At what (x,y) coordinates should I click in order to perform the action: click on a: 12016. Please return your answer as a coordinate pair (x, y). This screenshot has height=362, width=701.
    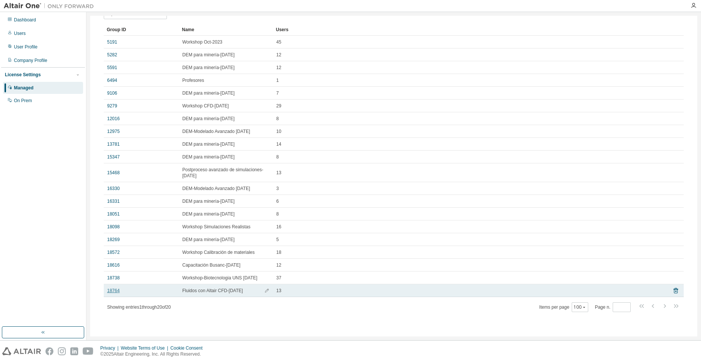
    Looking at the image, I should click on (113, 119).